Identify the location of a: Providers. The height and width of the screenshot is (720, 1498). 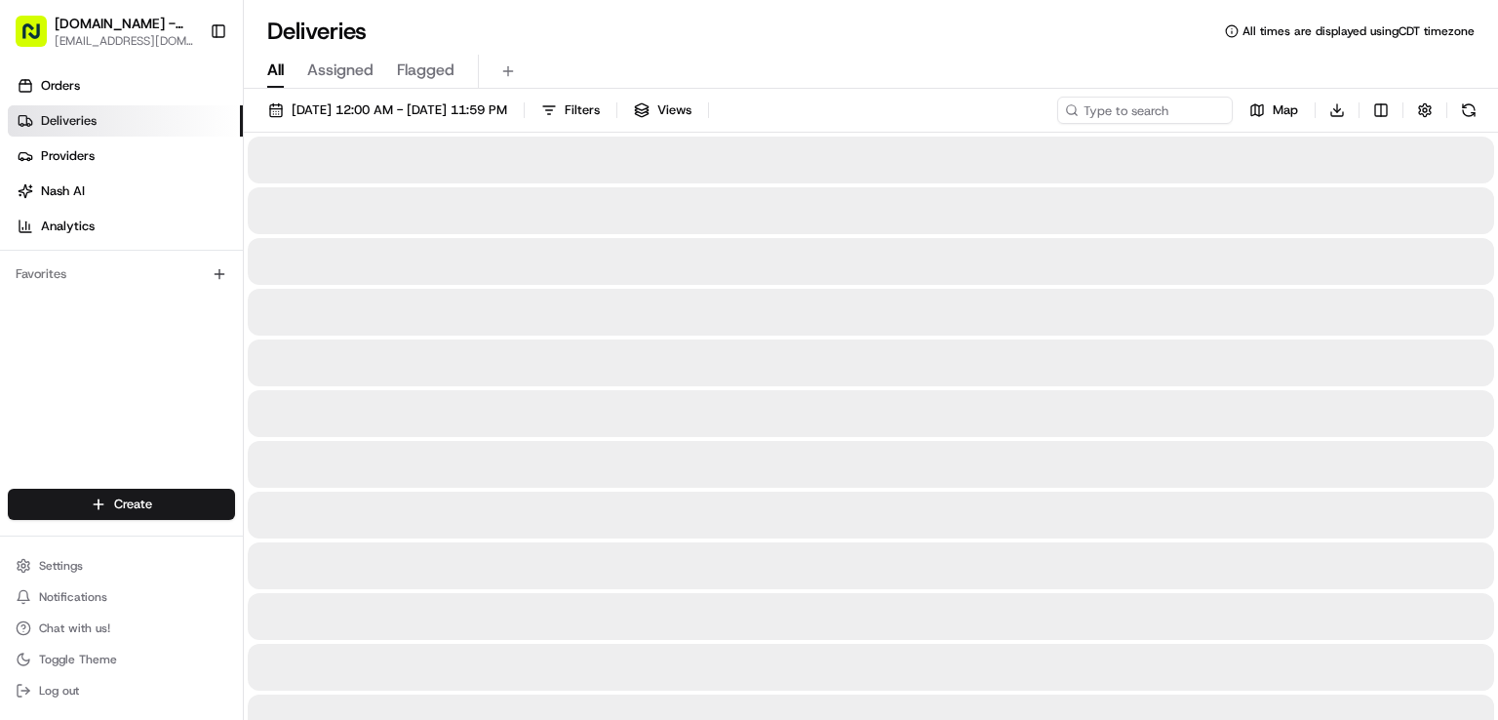
(125, 156).